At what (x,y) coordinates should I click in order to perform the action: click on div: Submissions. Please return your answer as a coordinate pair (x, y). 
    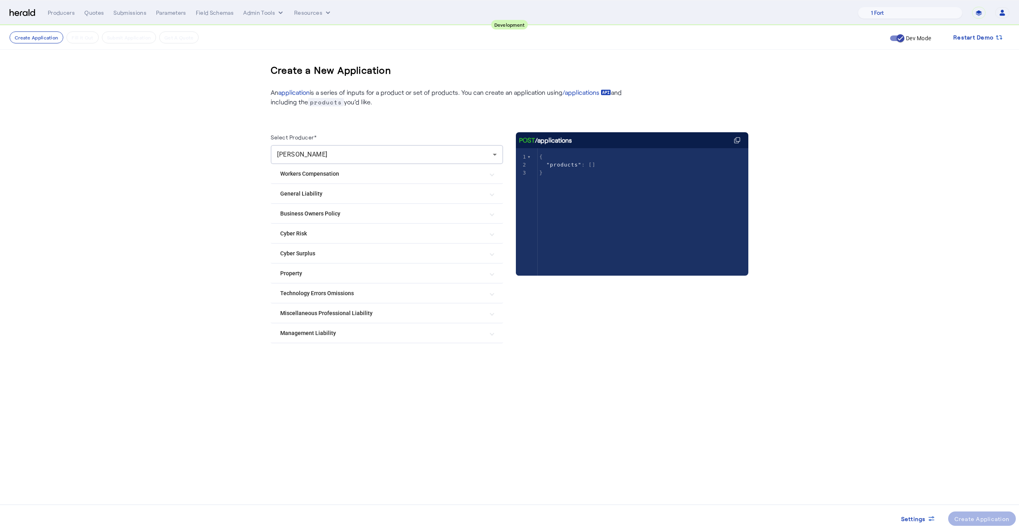
    Looking at the image, I should click on (130, 13).